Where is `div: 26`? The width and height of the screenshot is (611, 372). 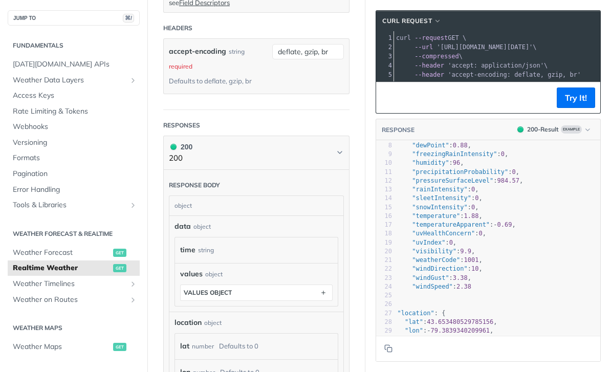
div: 26 is located at coordinates (384, 304).